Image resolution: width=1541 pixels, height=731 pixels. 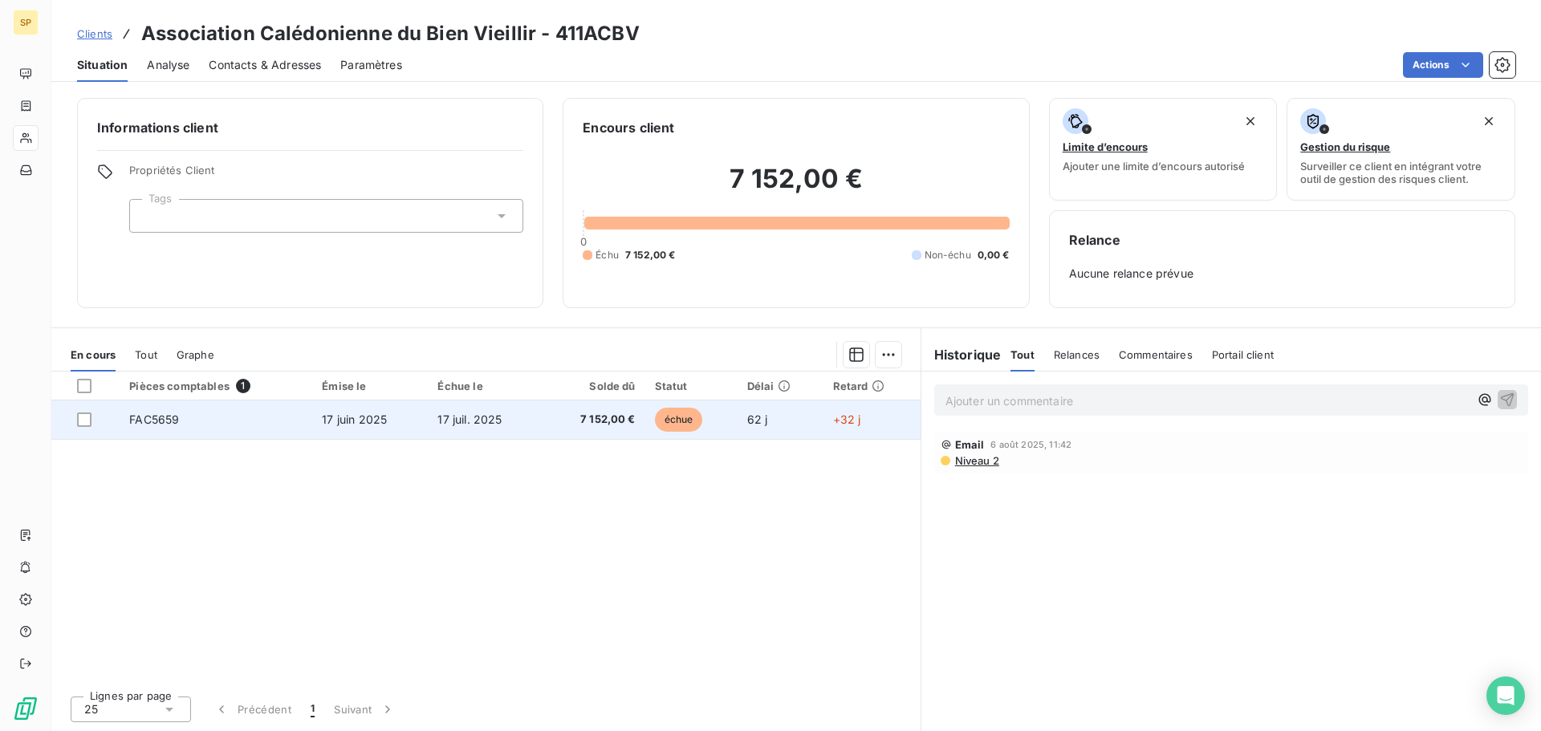 What do you see at coordinates (310, 128) in the screenshot?
I see `h6: Informations client` at bounding box center [310, 128].